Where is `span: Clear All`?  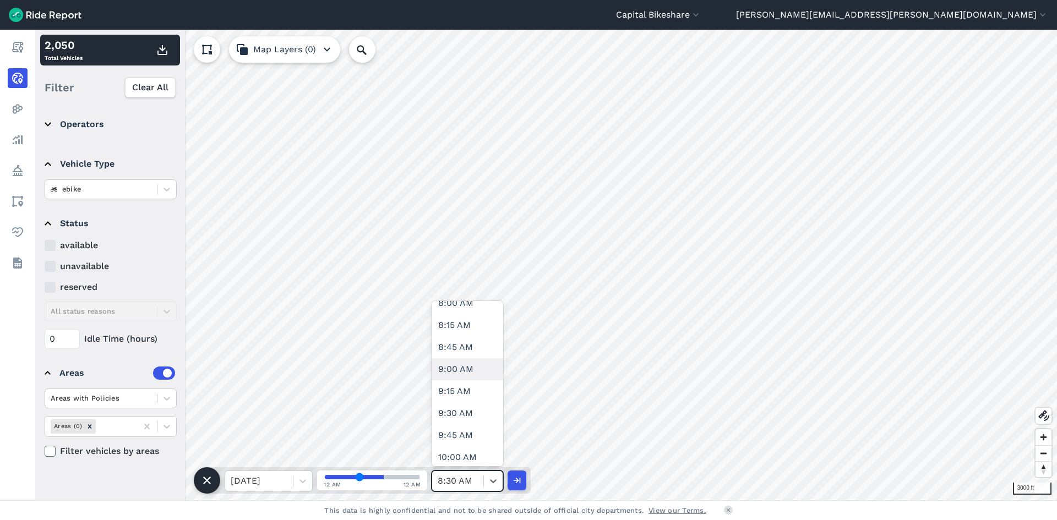
span: Clear All is located at coordinates (150, 88).